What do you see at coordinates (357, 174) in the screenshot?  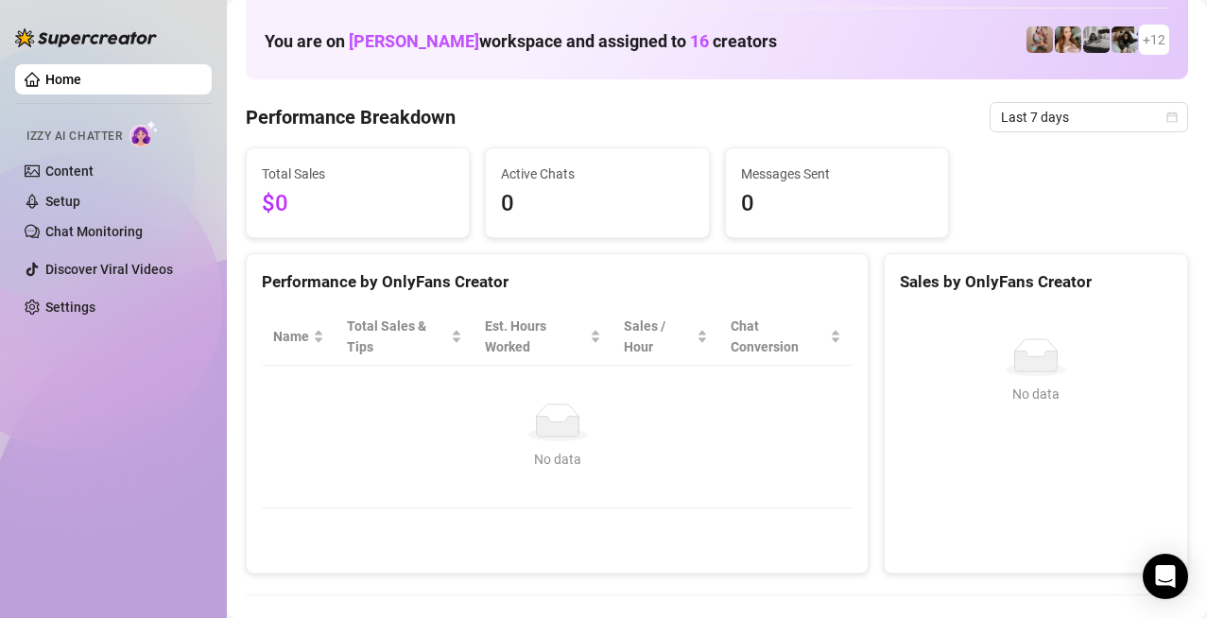 I see `span: Total Sales` at bounding box center [357, 174].